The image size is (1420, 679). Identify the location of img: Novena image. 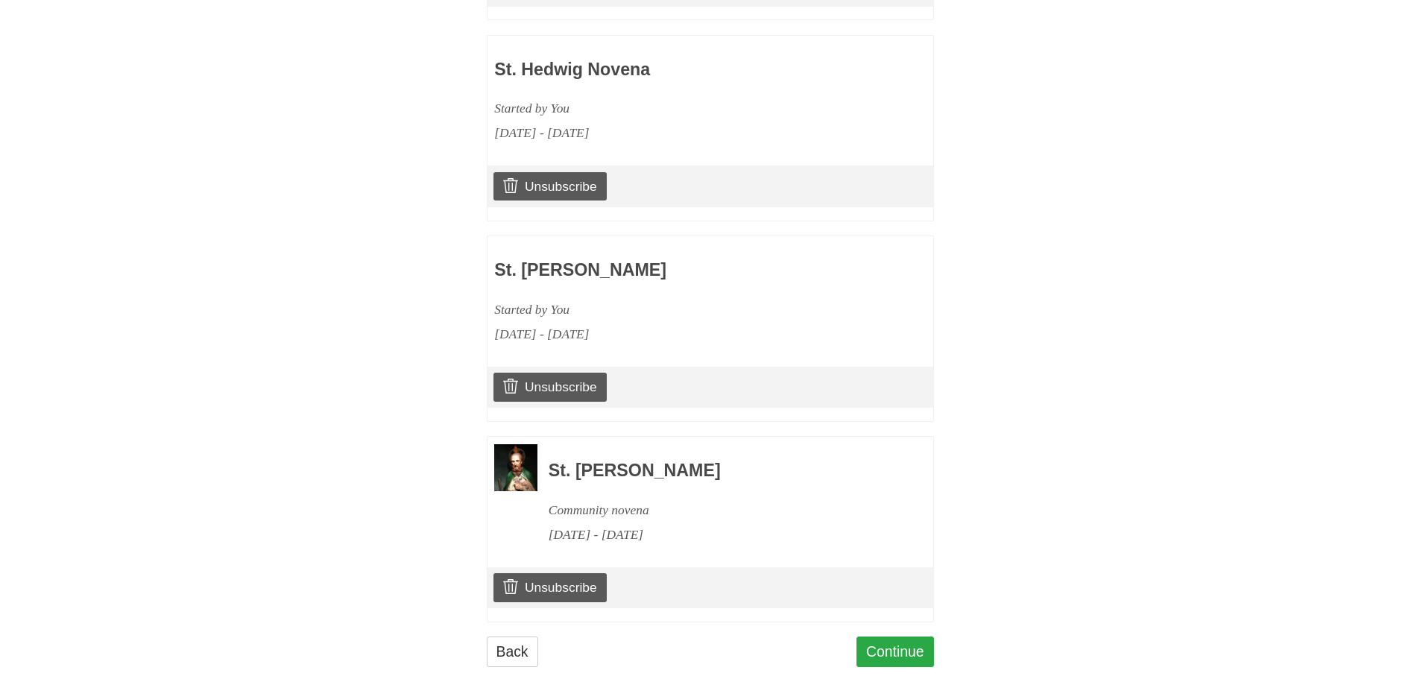
(516, 467).